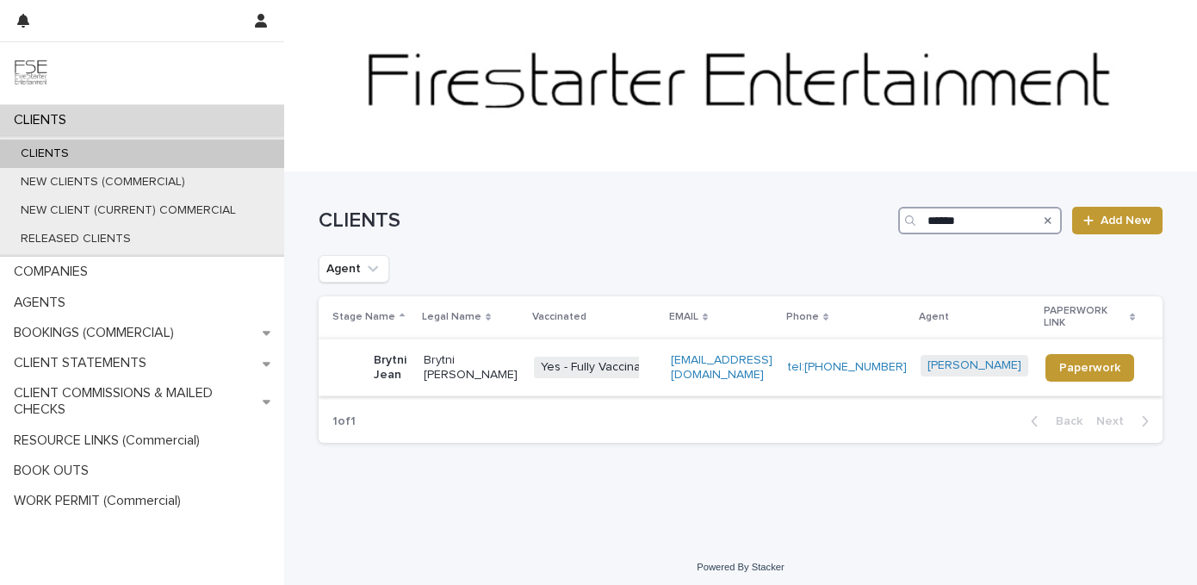  Describe the element at coordinates (740, 567) in the screenshot. I see `a: Powered By Stacker` at that location.